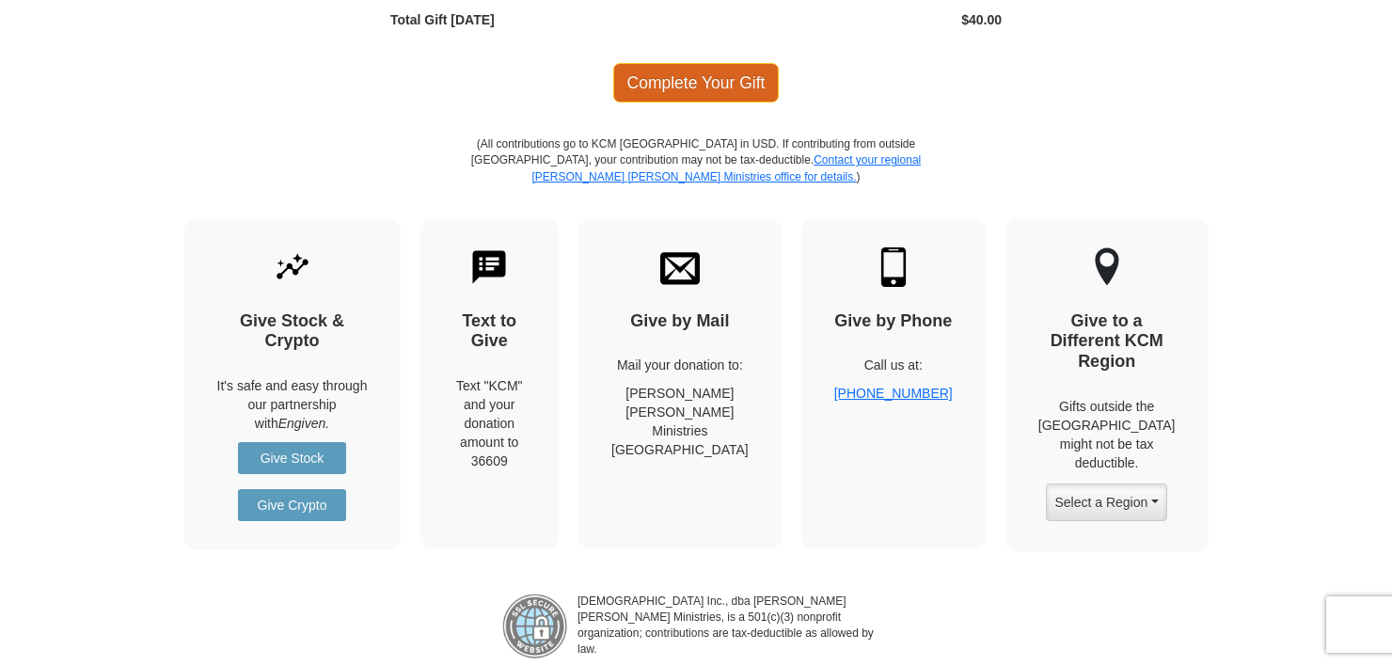 This screenshot has height=666, width=1392. Describe the element at coordinates (292, 404) in the screenshot. I see `p: It's safe and easy through our partnership with` at that location.